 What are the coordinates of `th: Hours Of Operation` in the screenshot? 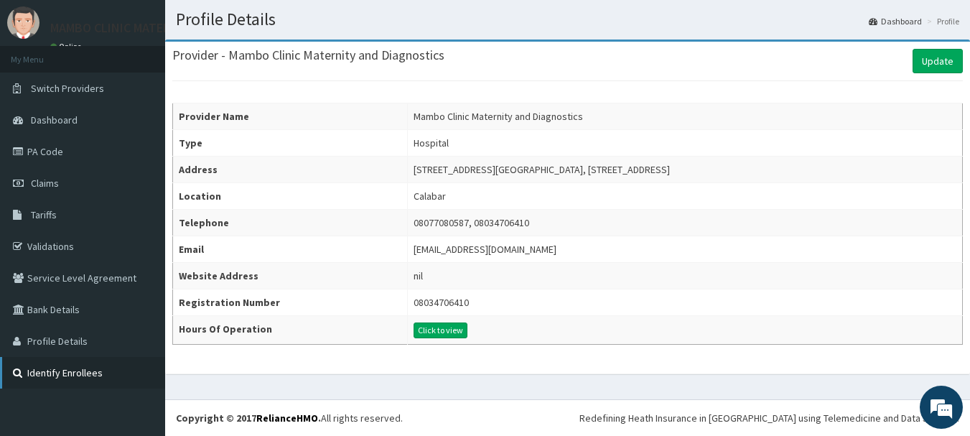 It's located at (290, 330).